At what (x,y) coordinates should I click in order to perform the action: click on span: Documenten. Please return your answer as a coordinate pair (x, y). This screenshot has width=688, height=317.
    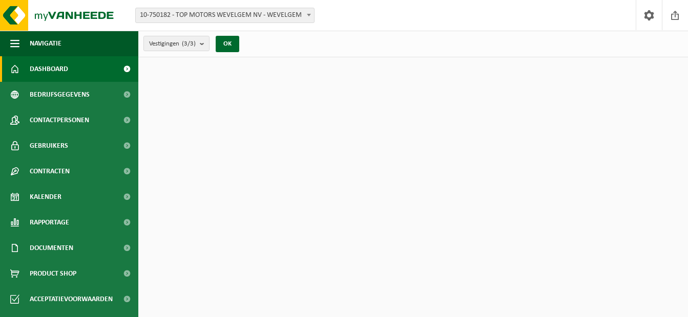
    Looking at the image, I should click on (51, 248).